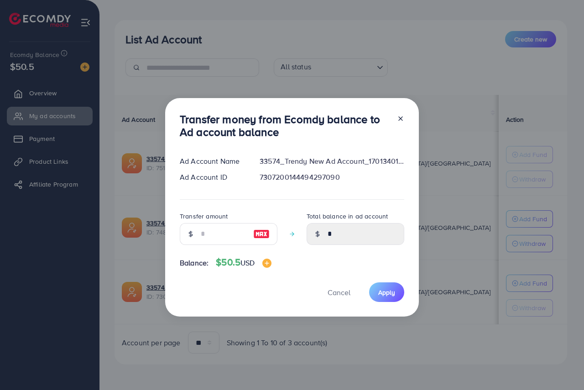 The image size is (584, 390). I want to click on span: Cancel, so click(339, 293).